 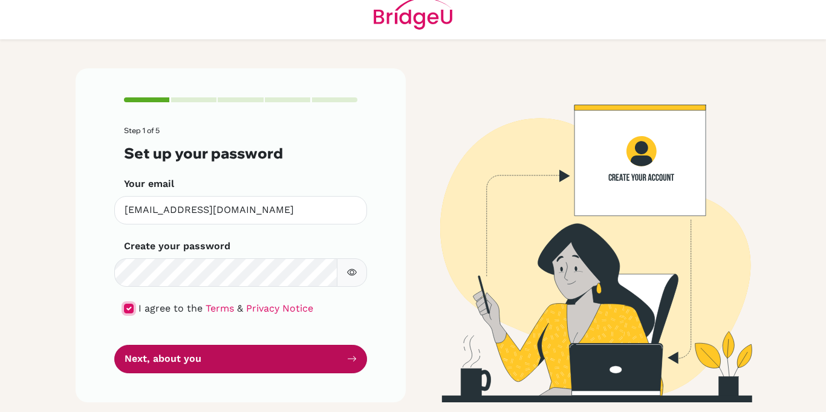 What do you see at coordinates (241, 210) in the screenshot?
I see `input: Insert your email*` at bounding box center [241, 210].